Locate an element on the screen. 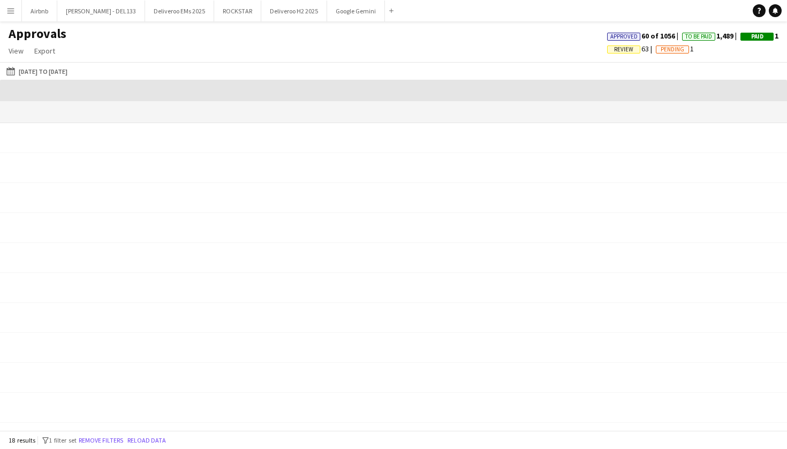  button: Google Gemini is located at coordinates (356, 11).